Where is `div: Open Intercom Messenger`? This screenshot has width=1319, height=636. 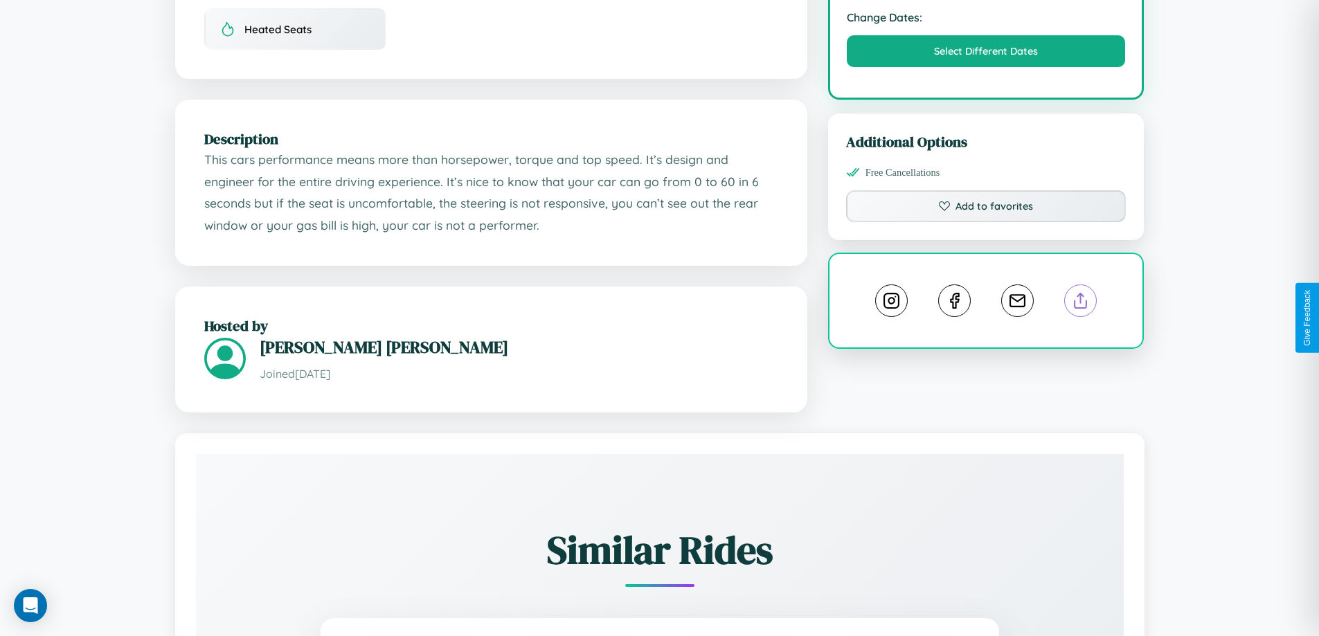 div: Open Intercom Messenger is located at coordinates (30, 606).